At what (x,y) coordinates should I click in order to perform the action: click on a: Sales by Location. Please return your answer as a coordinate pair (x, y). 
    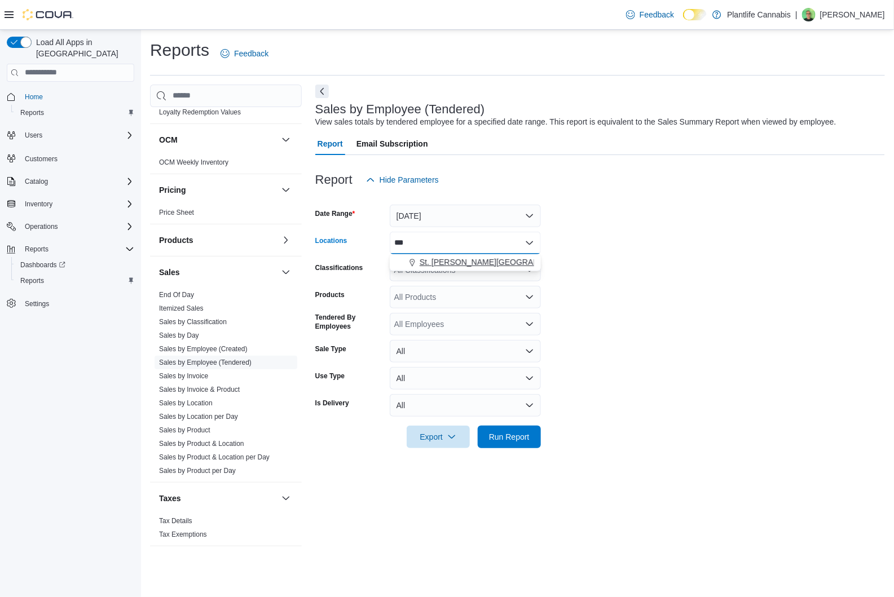
    Looking at the image, I should click on (185, 403).